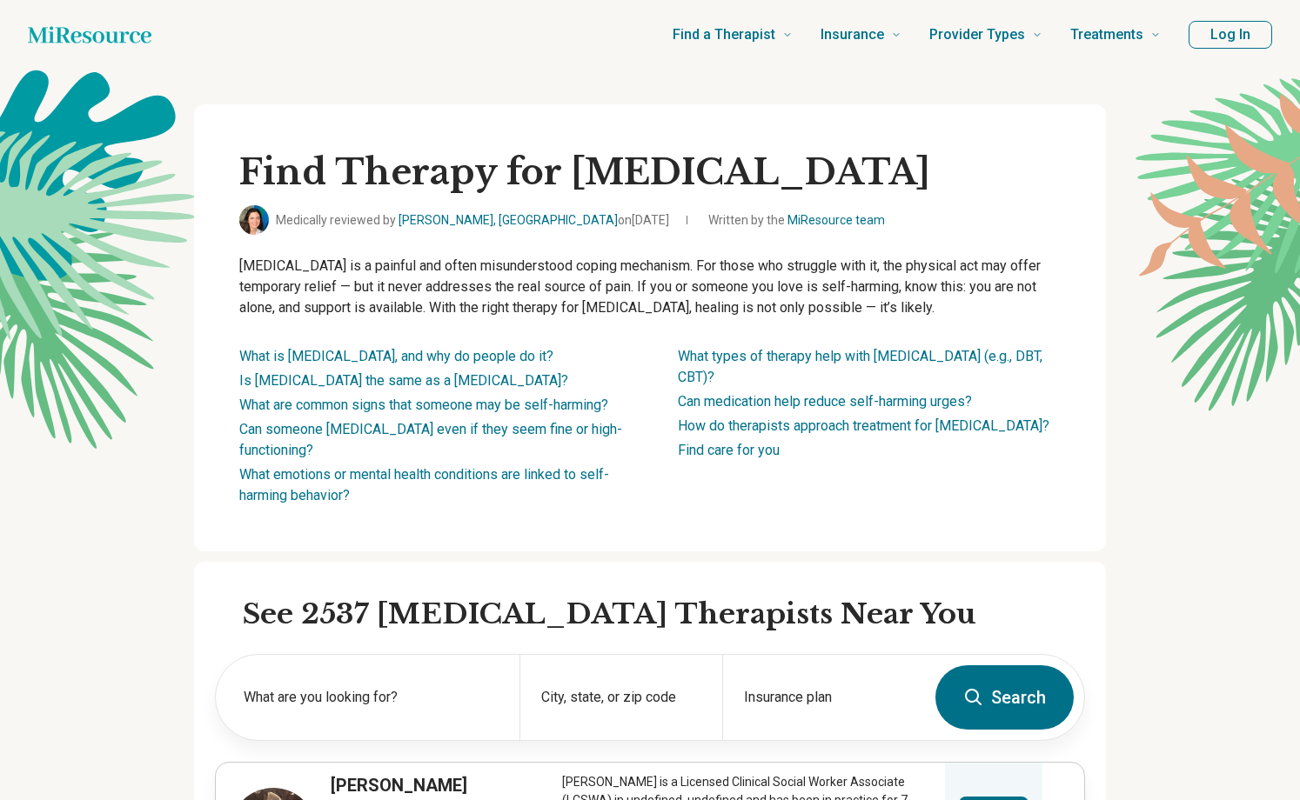  Describe the element at coordinates (472, 220) in the screenshot. I see `span: Medically reviewed by` at that location.